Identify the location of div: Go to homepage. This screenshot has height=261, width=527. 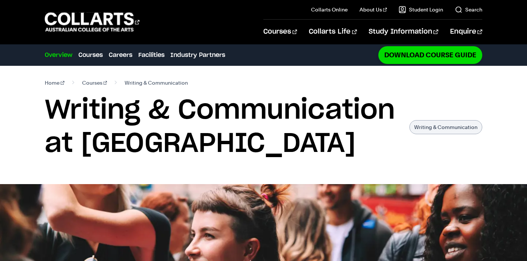
(92, 22).